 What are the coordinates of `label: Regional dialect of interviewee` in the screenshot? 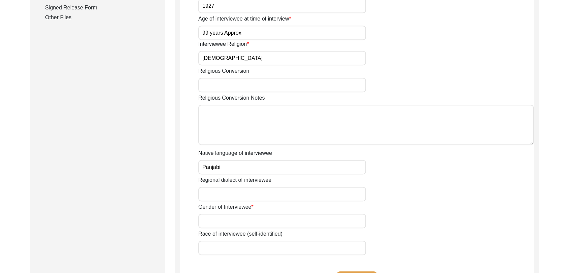 It's located at (235, 180).